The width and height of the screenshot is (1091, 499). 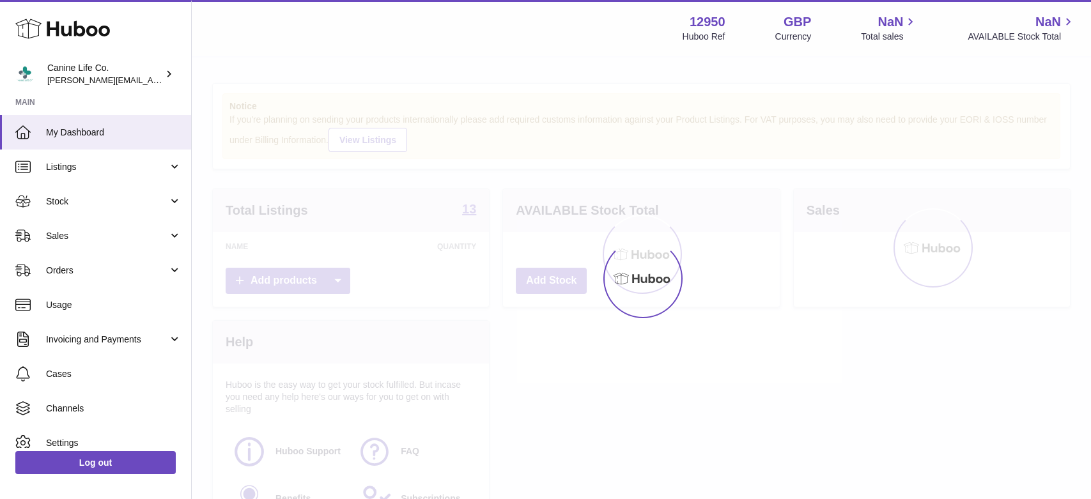 What do you see at coordinates (797, 22) in the screenshot?
I see `strong: GBP` at bounding box center [797, 22].